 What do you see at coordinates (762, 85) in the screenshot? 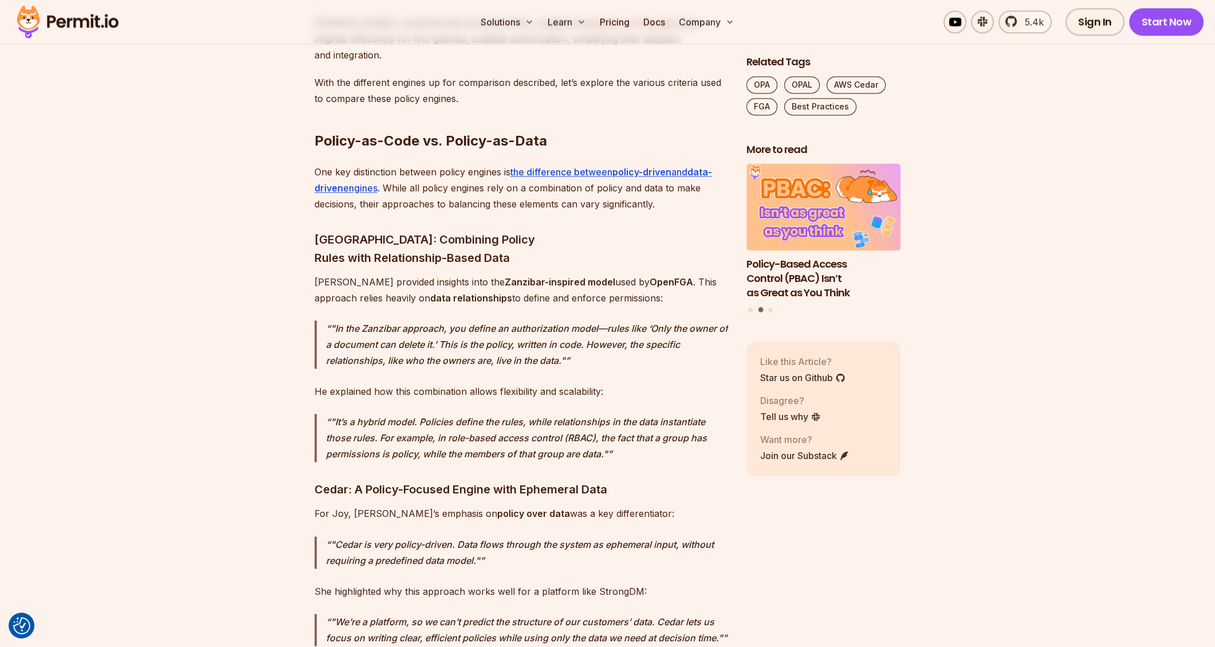
I see `a: OPA` at bounding box center [762, 85].